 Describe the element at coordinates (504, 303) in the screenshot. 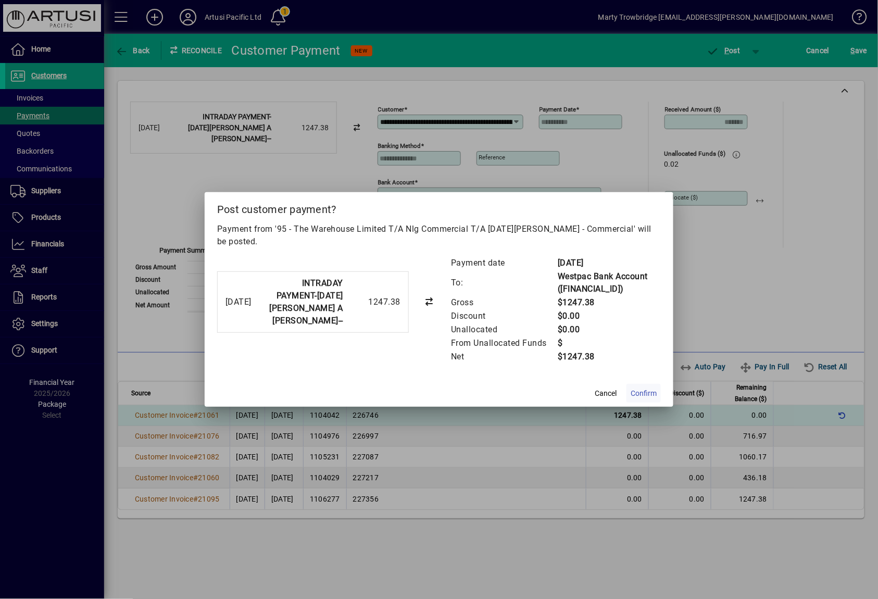

I see `td: Gross` at that location.